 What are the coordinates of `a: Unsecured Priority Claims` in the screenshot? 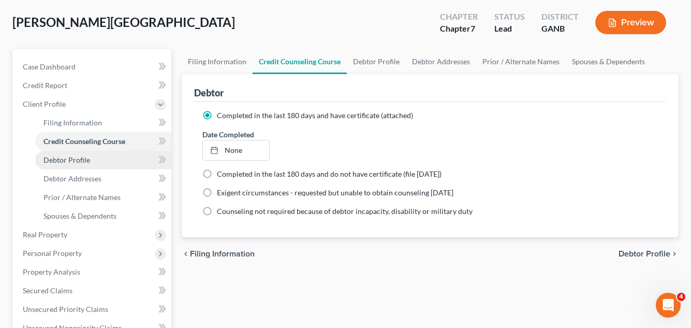 It's located at (93, 309).